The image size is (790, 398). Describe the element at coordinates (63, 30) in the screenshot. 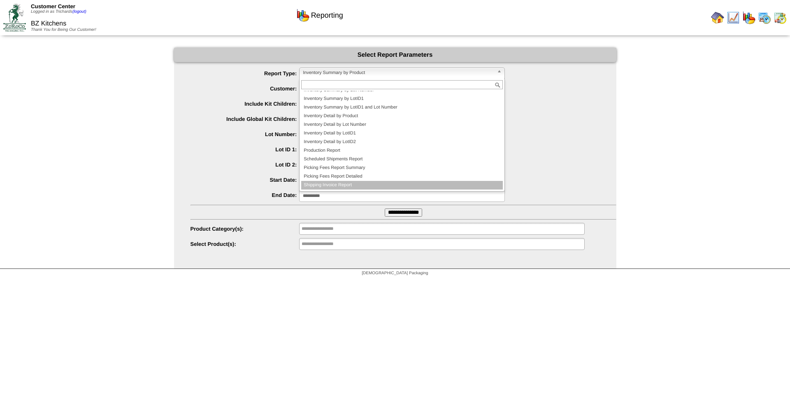

I see `span: Thank You for Being Our Customer!` at that location.